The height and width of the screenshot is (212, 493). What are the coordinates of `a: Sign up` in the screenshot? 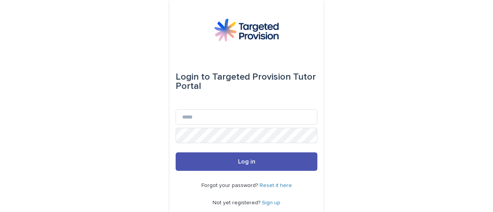 It's located at (271, 203).